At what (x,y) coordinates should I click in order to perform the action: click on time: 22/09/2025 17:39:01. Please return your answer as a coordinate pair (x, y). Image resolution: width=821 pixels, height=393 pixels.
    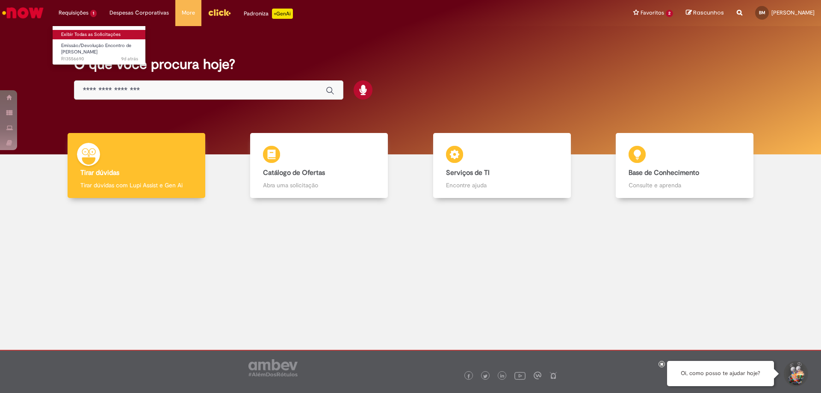
    Looking at the image, I should click on (130, 59).